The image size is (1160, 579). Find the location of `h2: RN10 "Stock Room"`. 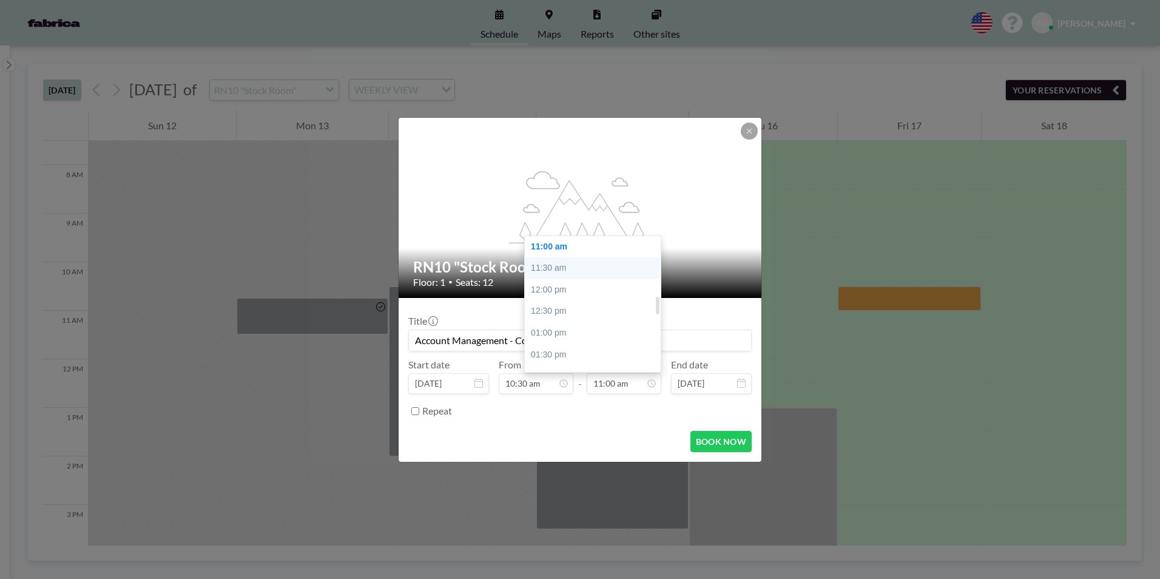

h2: RN10 "Stock Room" is located at coordinates (581, 267).